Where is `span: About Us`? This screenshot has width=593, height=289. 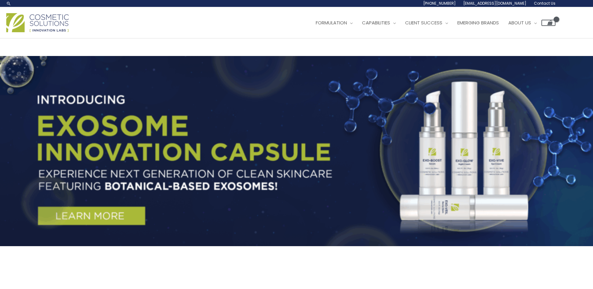
span: About Us is located at coordinates (519, 22).